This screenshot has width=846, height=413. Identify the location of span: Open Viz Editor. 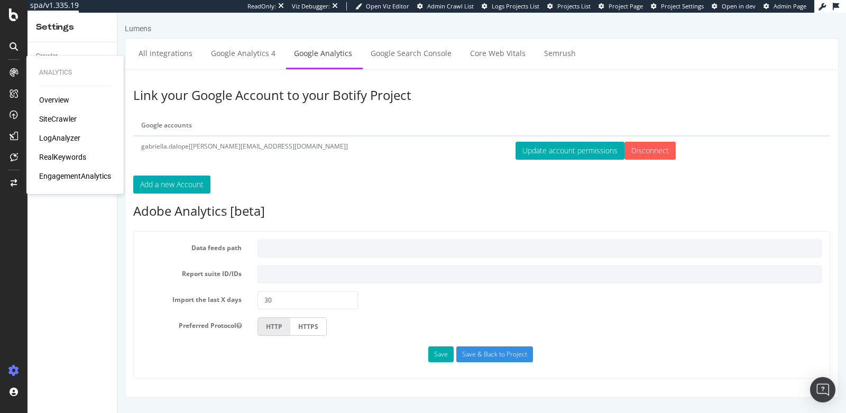
(387, 6).